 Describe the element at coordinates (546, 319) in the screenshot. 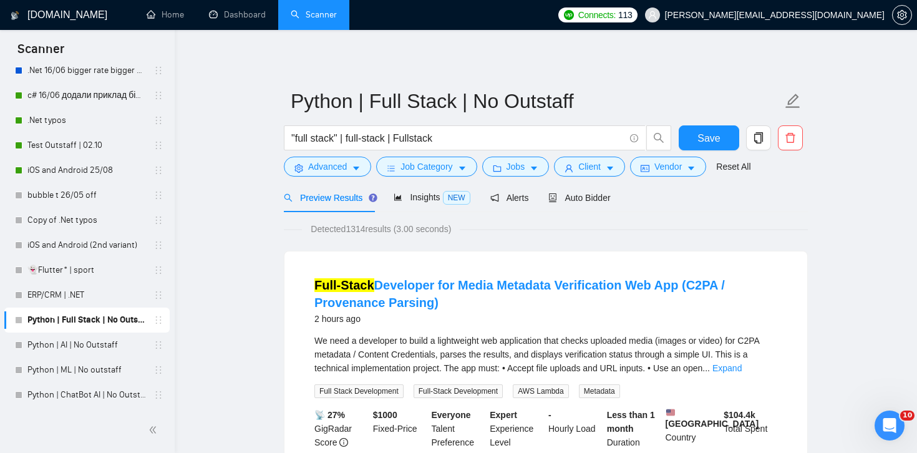

I see `div: 2 hours ago` at that location.